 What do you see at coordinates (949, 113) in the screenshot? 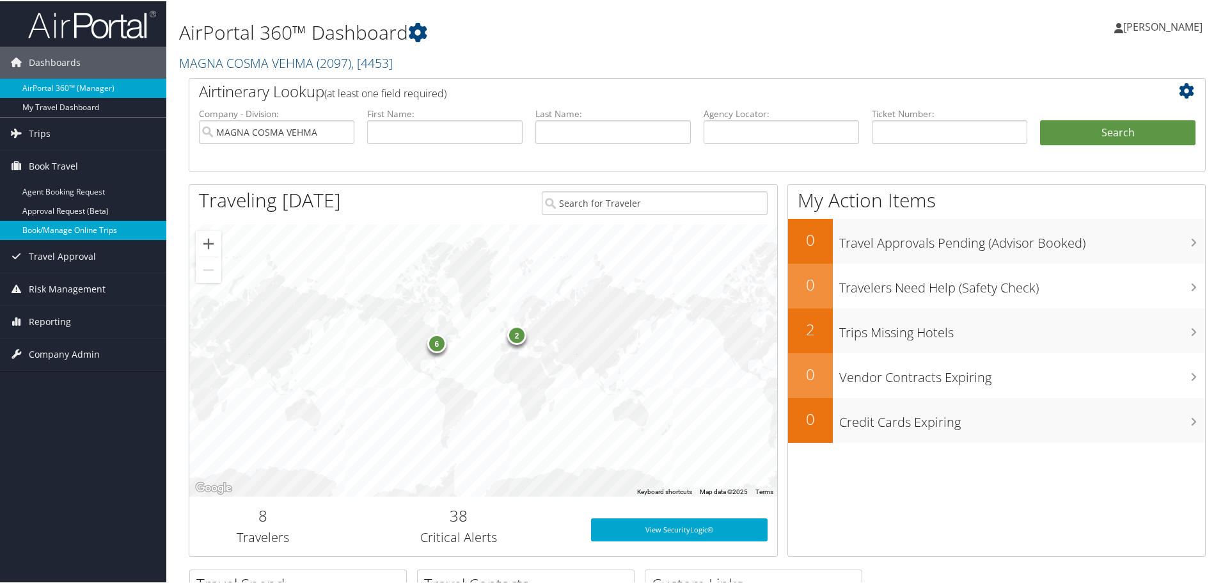
I see `label: Ticket Number:` at bounding box center [949, 113].